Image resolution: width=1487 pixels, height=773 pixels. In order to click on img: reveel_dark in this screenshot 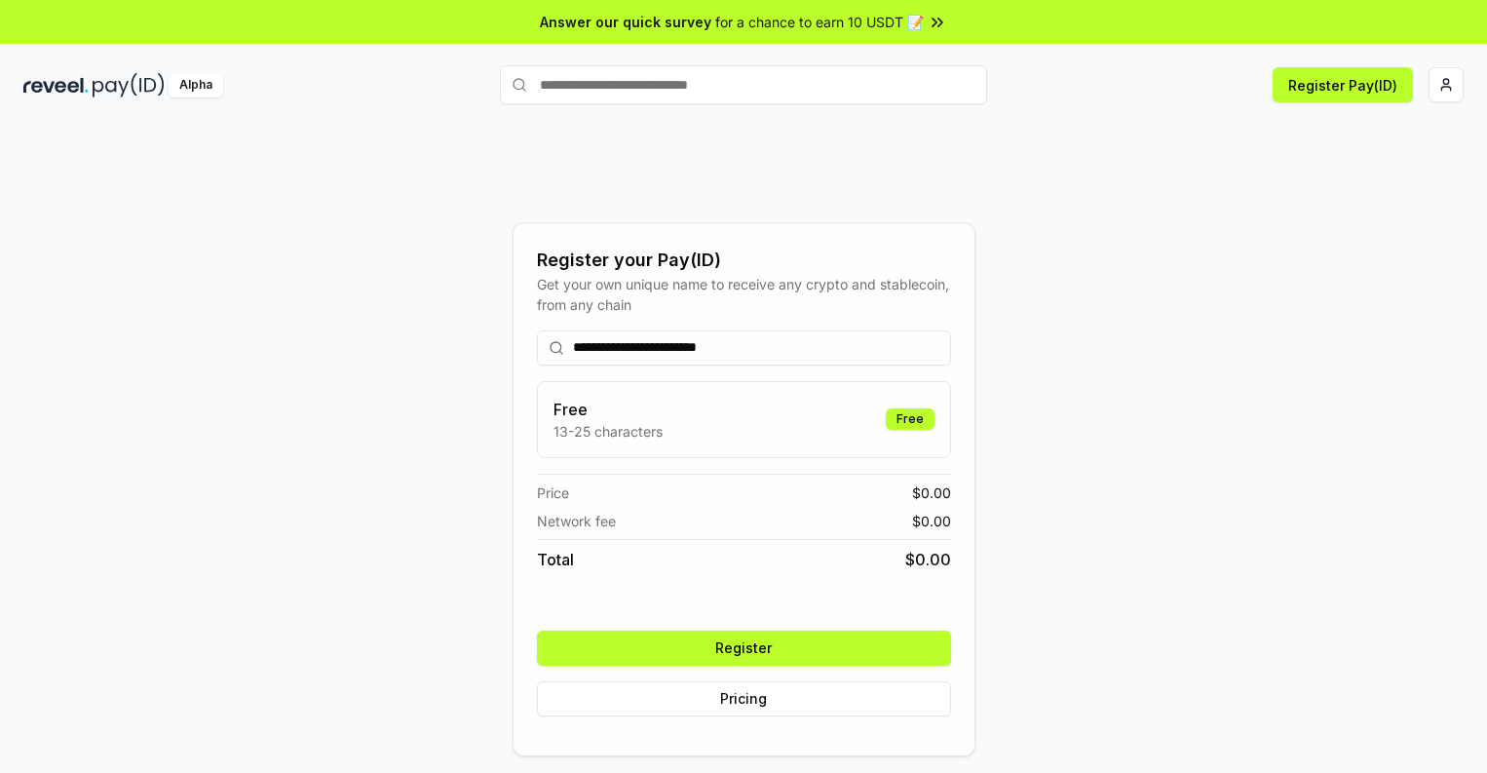, I will do `click(56, 85)`.